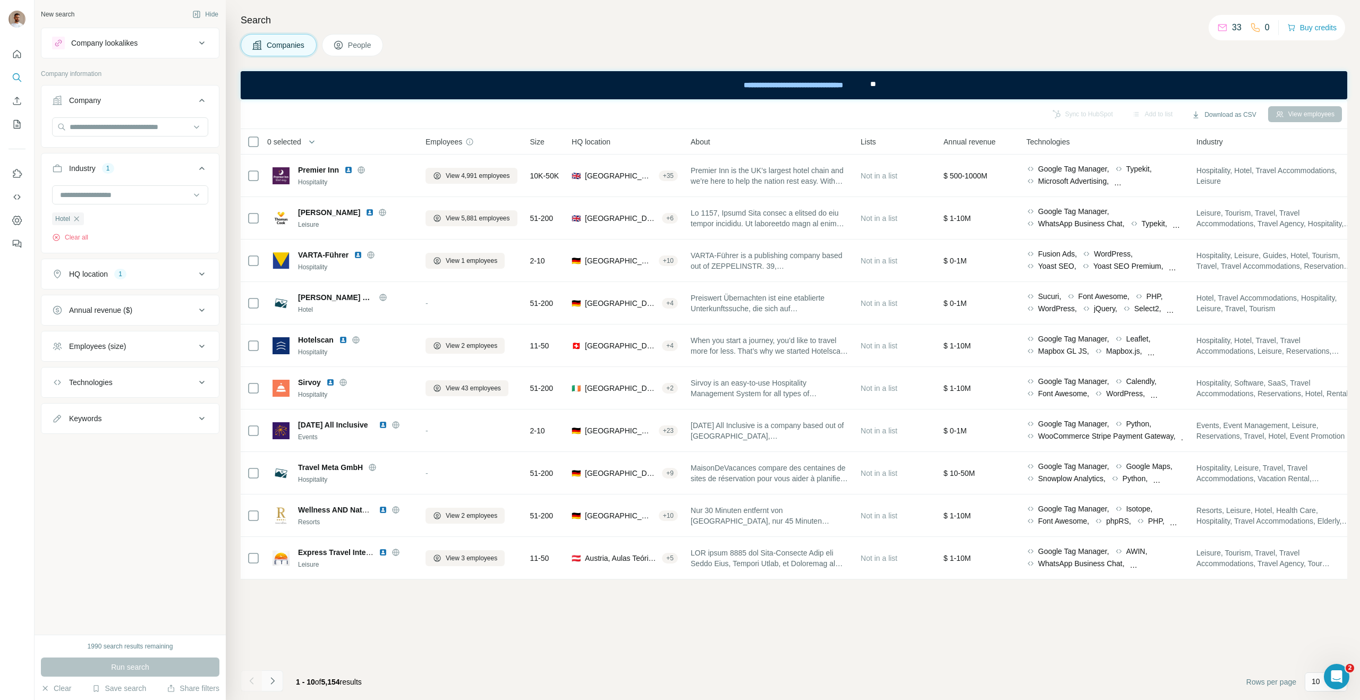  What do you see at coordinates (63, 219) in the screenshot?
I see `span: Hotel` at bounding box center [63, 219].